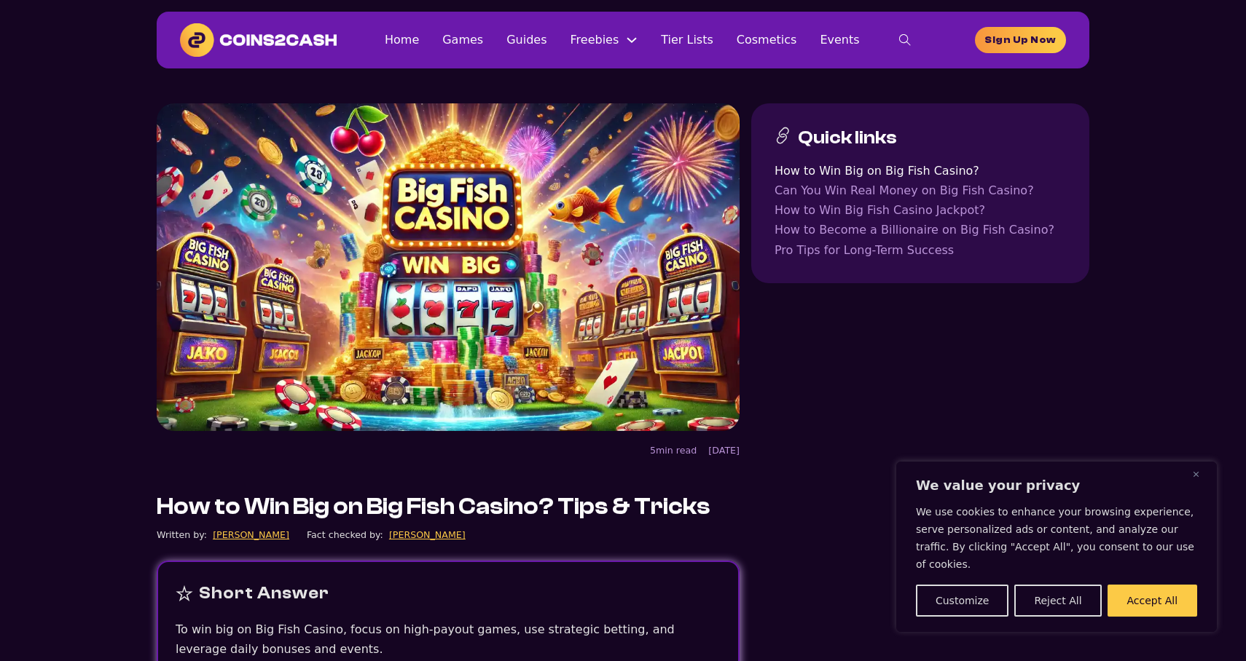  What do you see at coordinates (1020, 40) in the screenshot?
I see `a: homepage` at bounding box center [1020, 40].